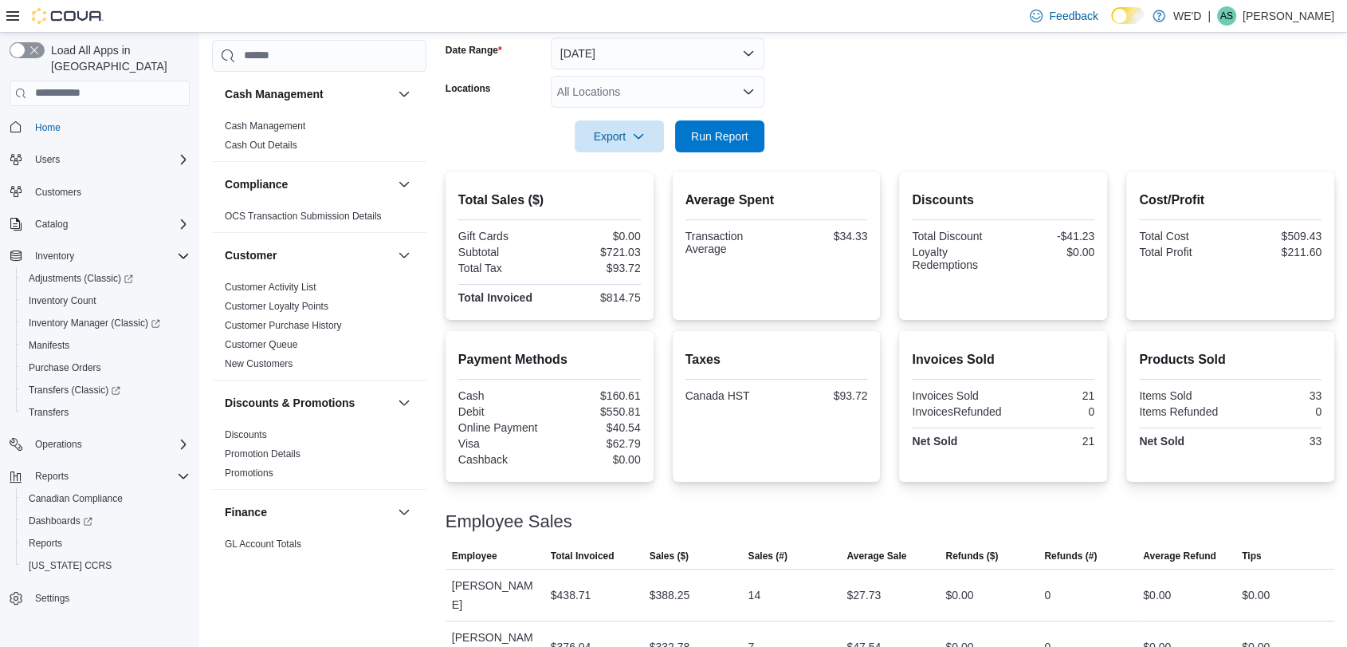  Describe the element at coordinates (258, 364) in the screenshot. I see `a: New Customers` at that location.